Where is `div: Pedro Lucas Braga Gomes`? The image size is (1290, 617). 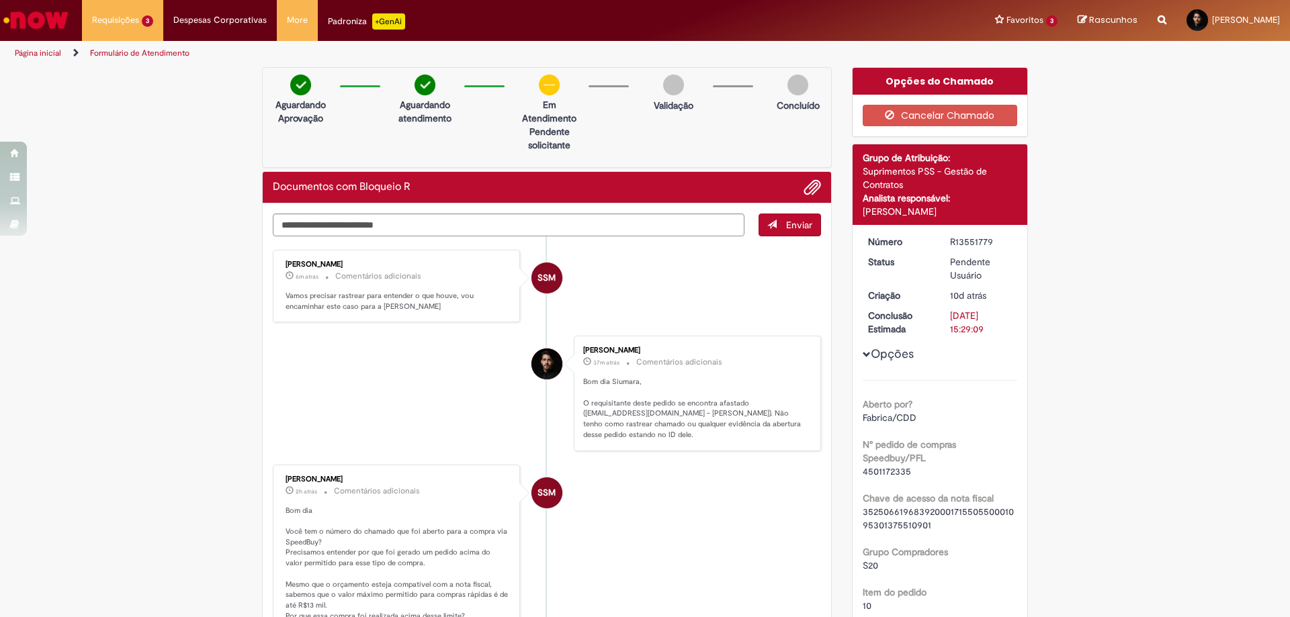 div: Pedro Lucas Braga Gomes is located at coordinates (547, 364).